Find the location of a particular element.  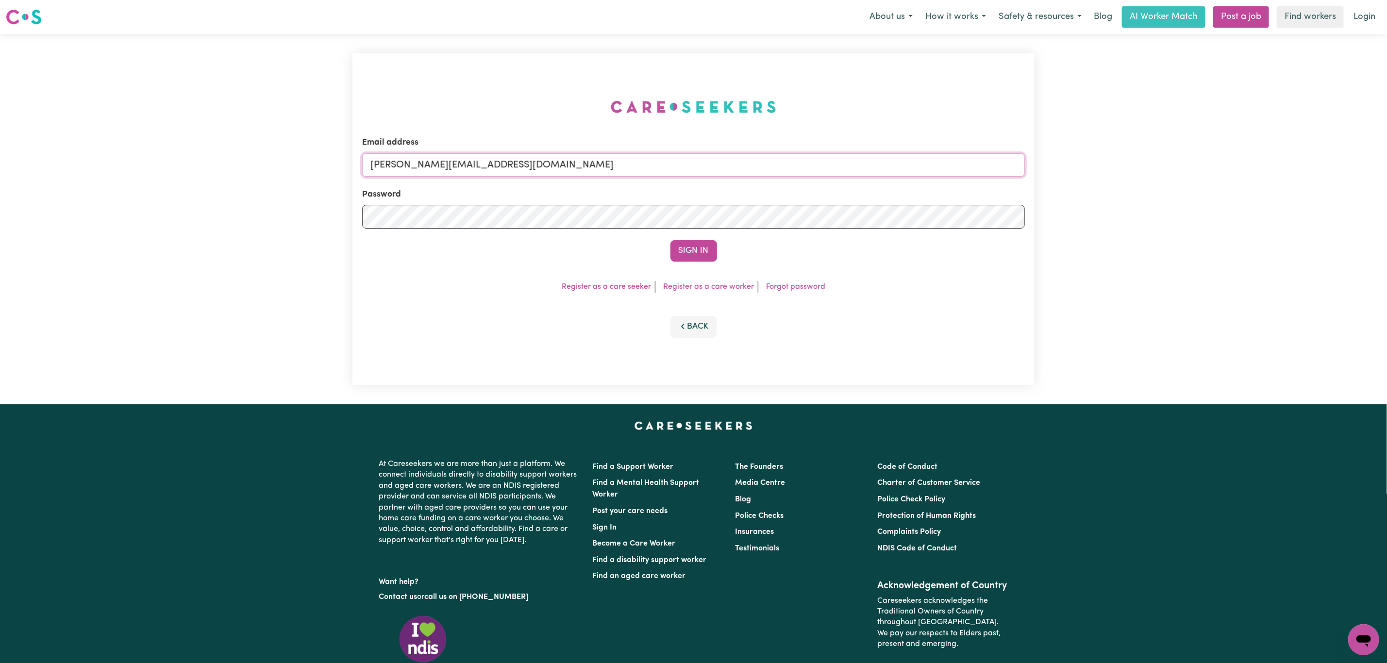

button: Safety & resources is located at coordinates (1040, 17).